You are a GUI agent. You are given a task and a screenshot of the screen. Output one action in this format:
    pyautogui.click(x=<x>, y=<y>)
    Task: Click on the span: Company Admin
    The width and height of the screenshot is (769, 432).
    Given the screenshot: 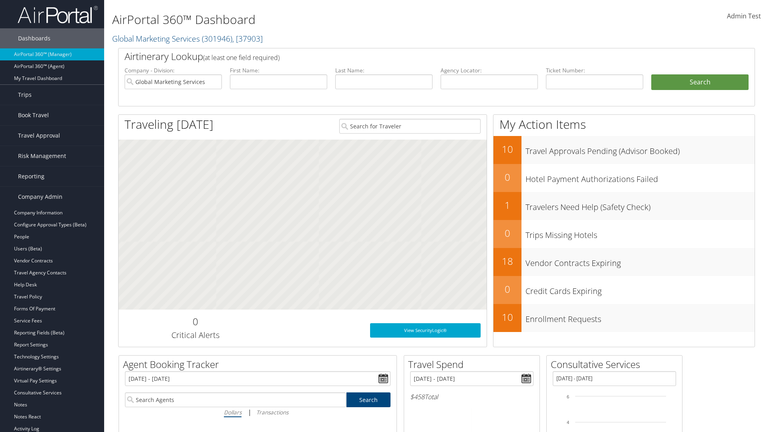 What is the action you would take?
    pyautogui.click(x=40, y=197)
    